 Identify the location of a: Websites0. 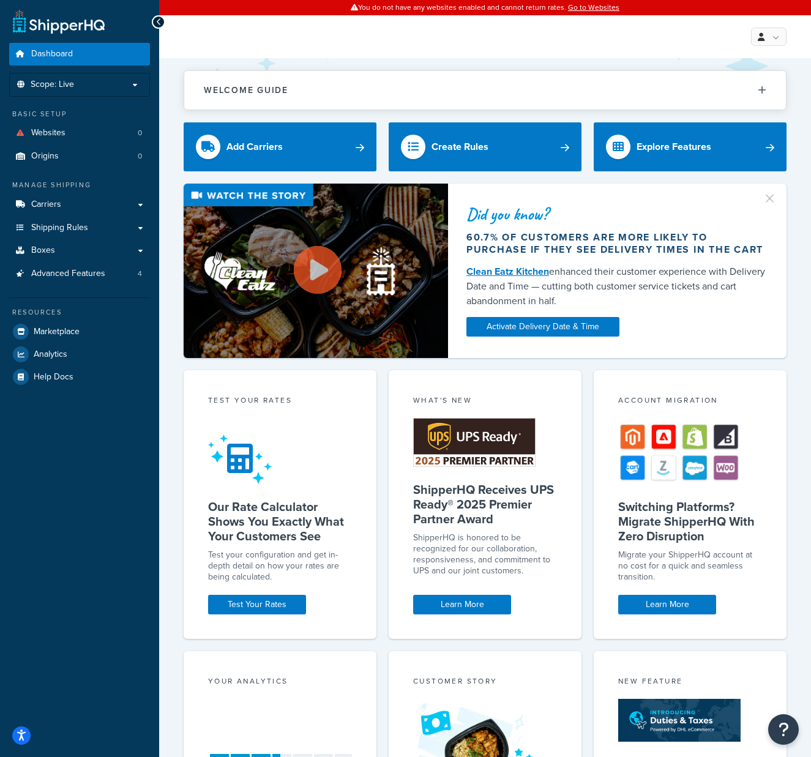
(80, 133).